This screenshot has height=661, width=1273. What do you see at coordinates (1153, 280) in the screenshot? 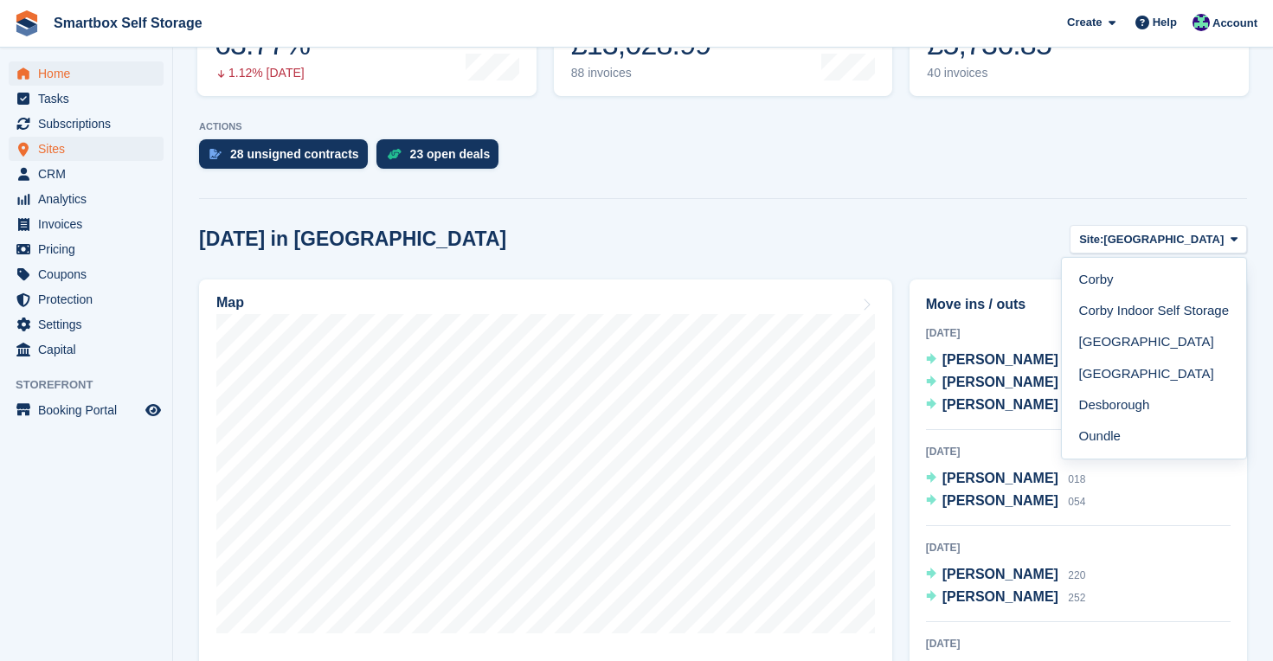
I see `a: Corby` at bounding box center [1153, 280].